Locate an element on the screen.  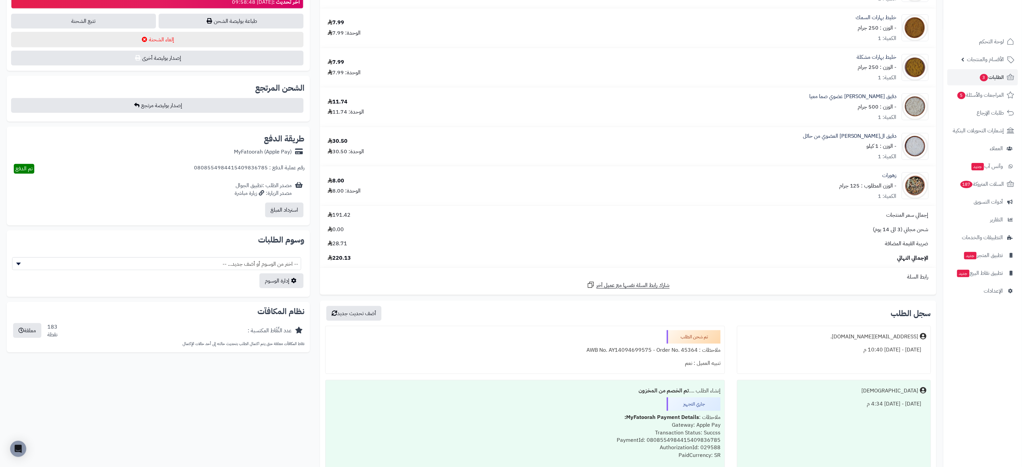
span: تطبيق المتجر is located at coordinates (983, 255).